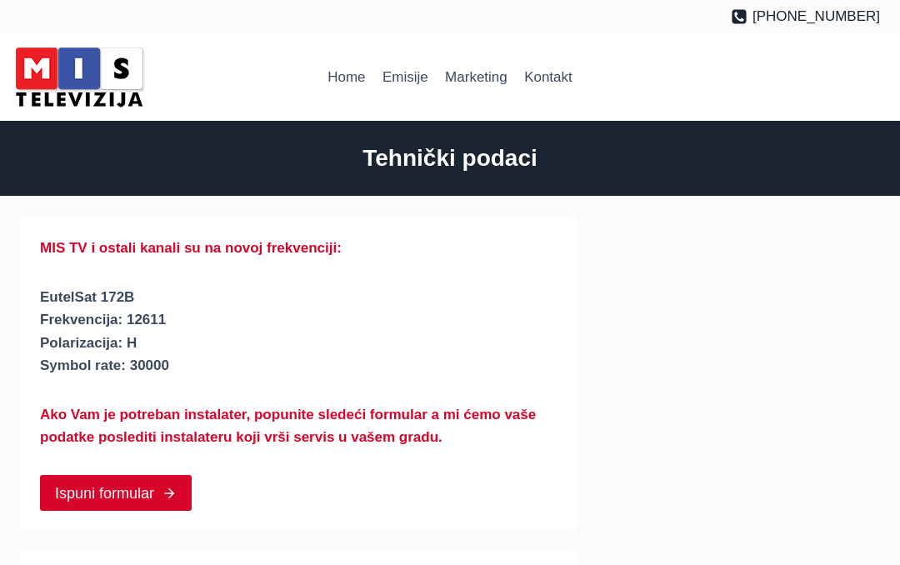 The height and width of the screenshot is (565, 900). I want to click on nav: Primary, so click(450, 77).